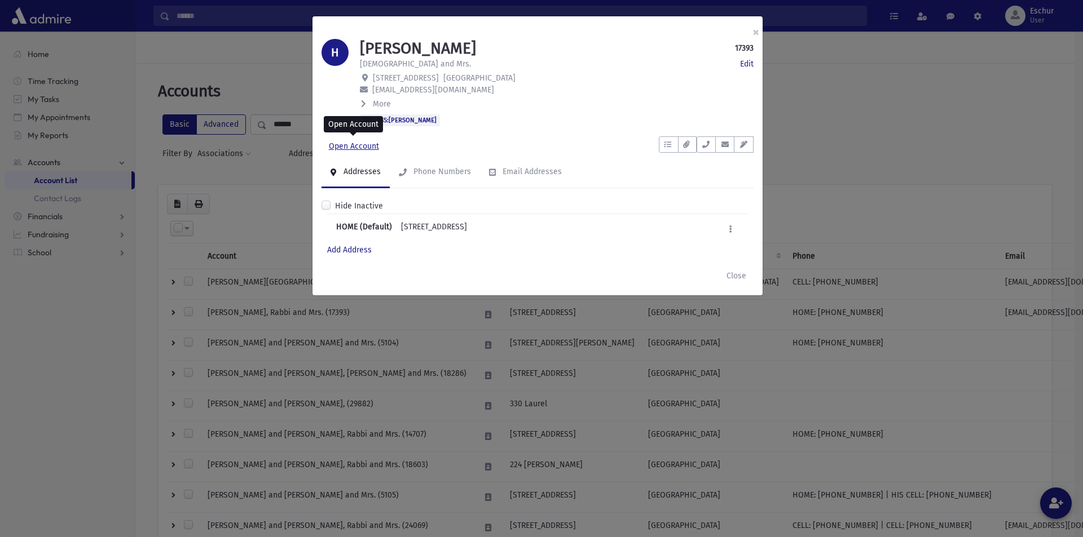  Describe the element at coordinates (353, 124) in the screenshot. I see `div: Open Account` at that location.